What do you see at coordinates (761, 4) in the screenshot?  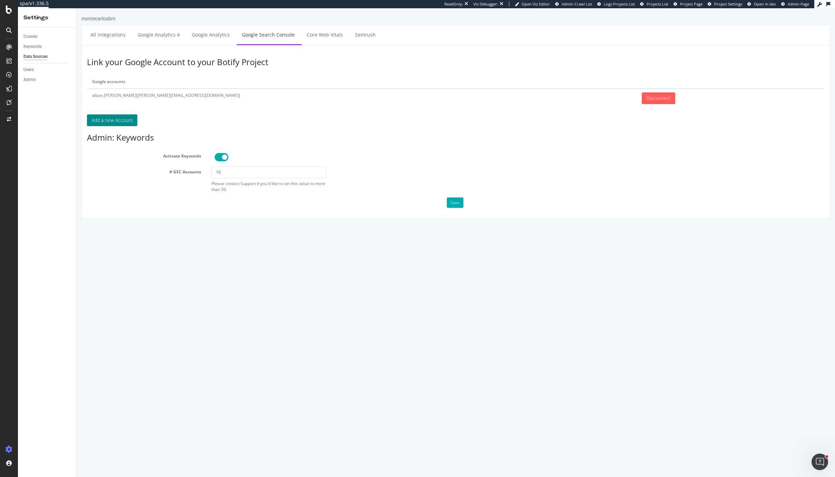 I see `a: Open in dev` at bounding box center [761, 4].